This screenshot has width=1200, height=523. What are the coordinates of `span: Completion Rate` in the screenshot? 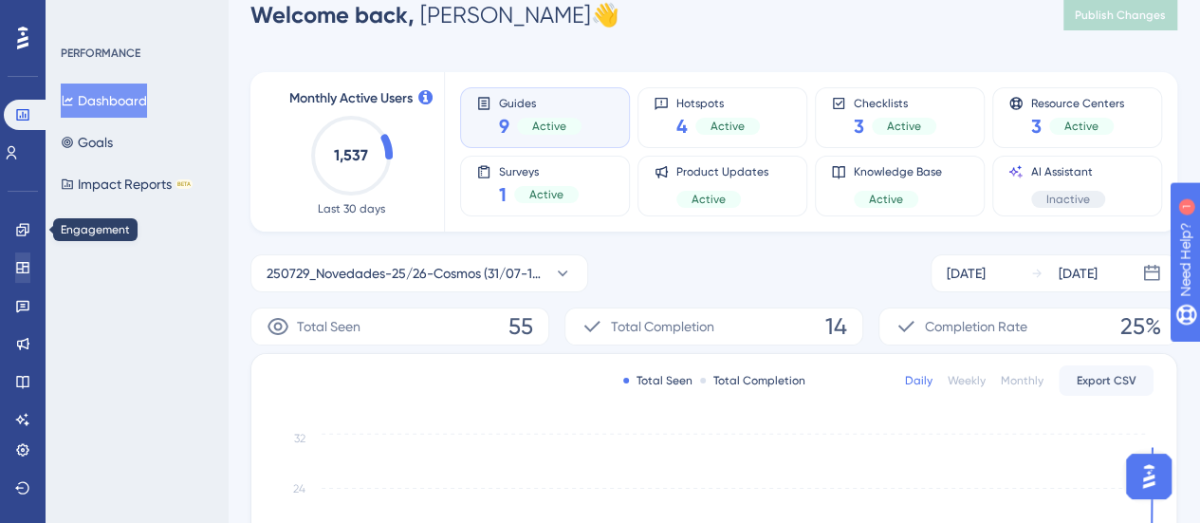 It's located at (976, 326).